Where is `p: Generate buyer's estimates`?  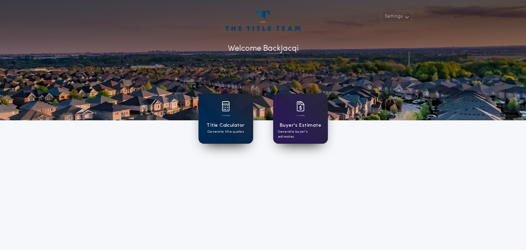
p: Generate buyer's estimates is located at coordinates (301, 134).